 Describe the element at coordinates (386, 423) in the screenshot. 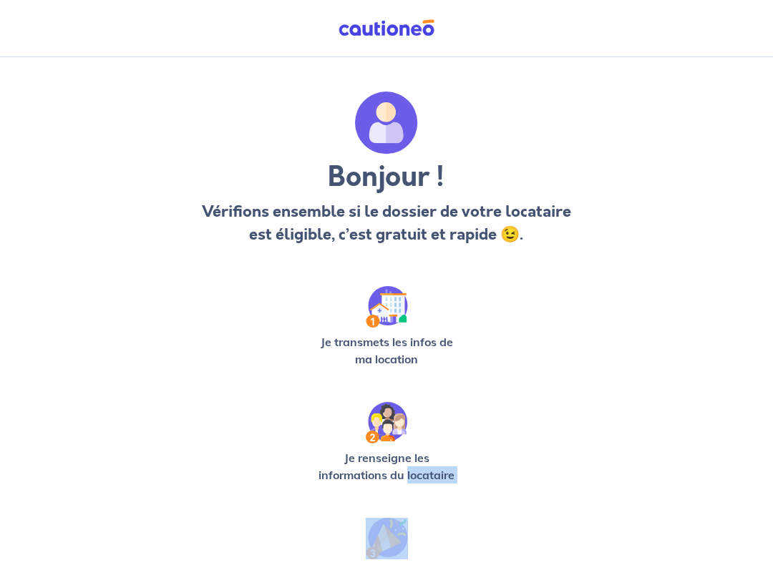

I see `img: /static/c0a346edaed446bb123850d2d04ad552/Step-2.svg` at that location.